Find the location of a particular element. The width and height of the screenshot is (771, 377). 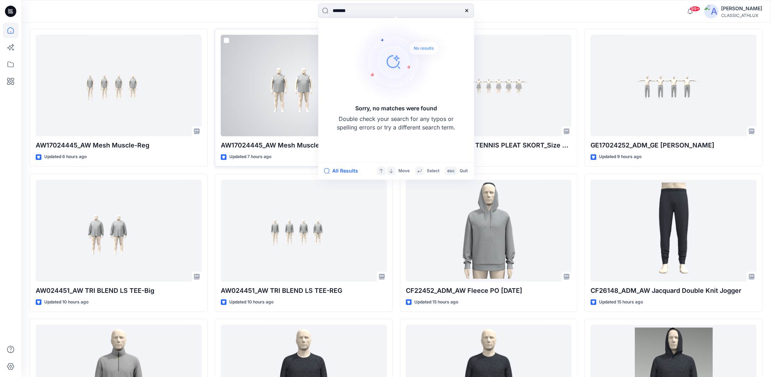

p: Double check your search for any typos or spelling errors or try a different search term. is located at coordinates (396, 123).